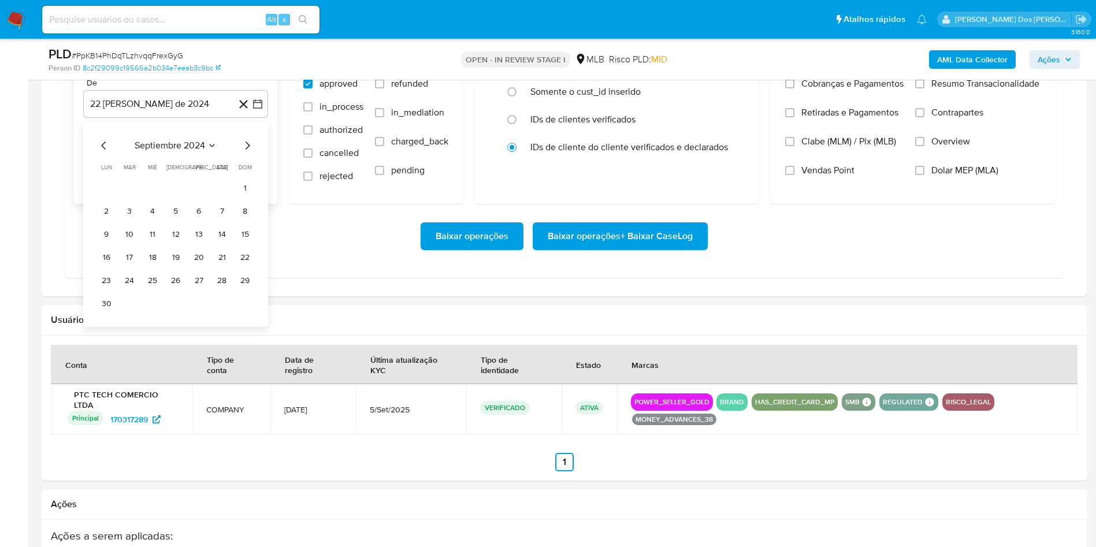 Image resolution: width=1096 pixels, height=547 pixels. Describe the element at coordinates (181, 20) in the screenshot. I see `input: Pesquise usuários ou casos...` at that location.